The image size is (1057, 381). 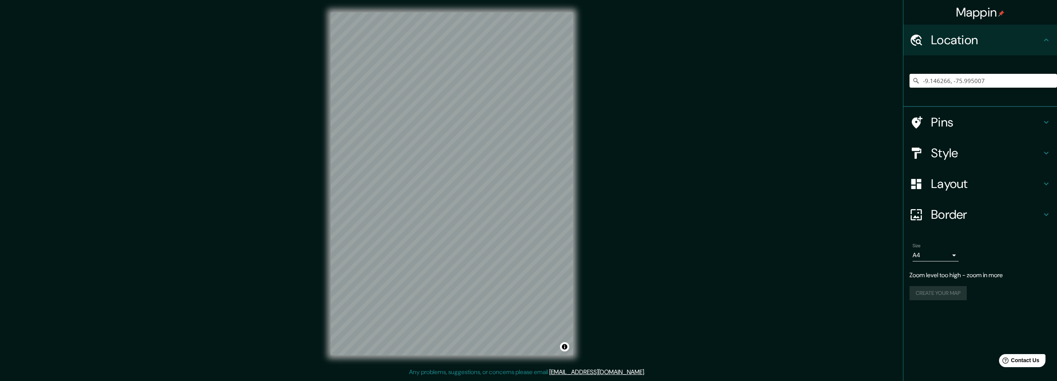 What do you see at coordinates (987, 122) in the screenshot?
I see `h4: Pins` at bounding box center [987, 122].